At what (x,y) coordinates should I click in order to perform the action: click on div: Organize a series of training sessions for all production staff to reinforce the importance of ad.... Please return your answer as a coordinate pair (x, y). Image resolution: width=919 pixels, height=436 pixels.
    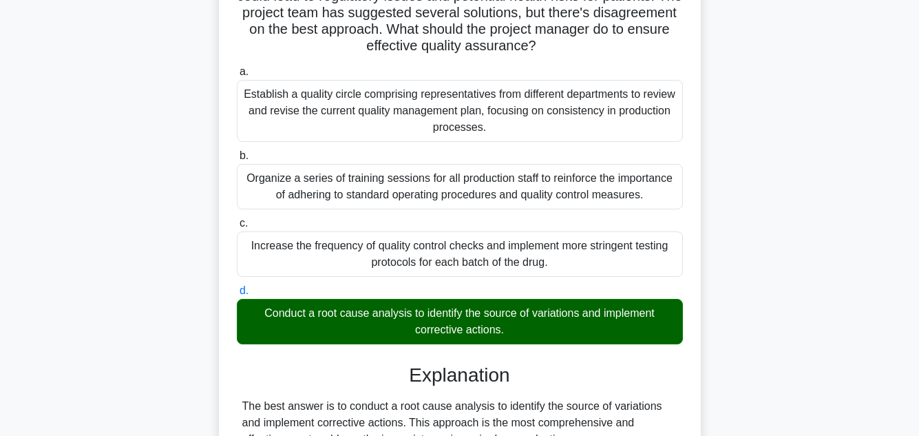
    Looking at the image, I should click on (460, 186).